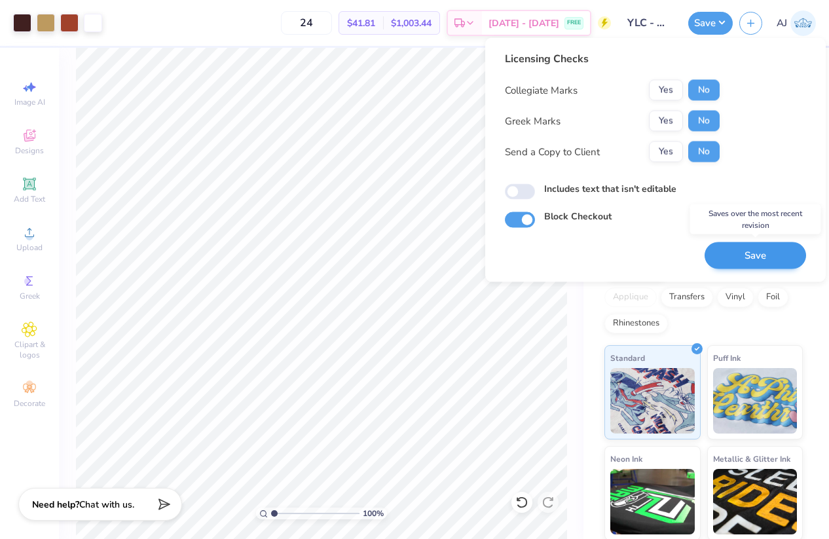 The width and height of the screenshot is (829, 539). What do you see at coordinates (736, 297) in the screenshot?
I see `div: Vinyl` at bounding box center [736, 297].